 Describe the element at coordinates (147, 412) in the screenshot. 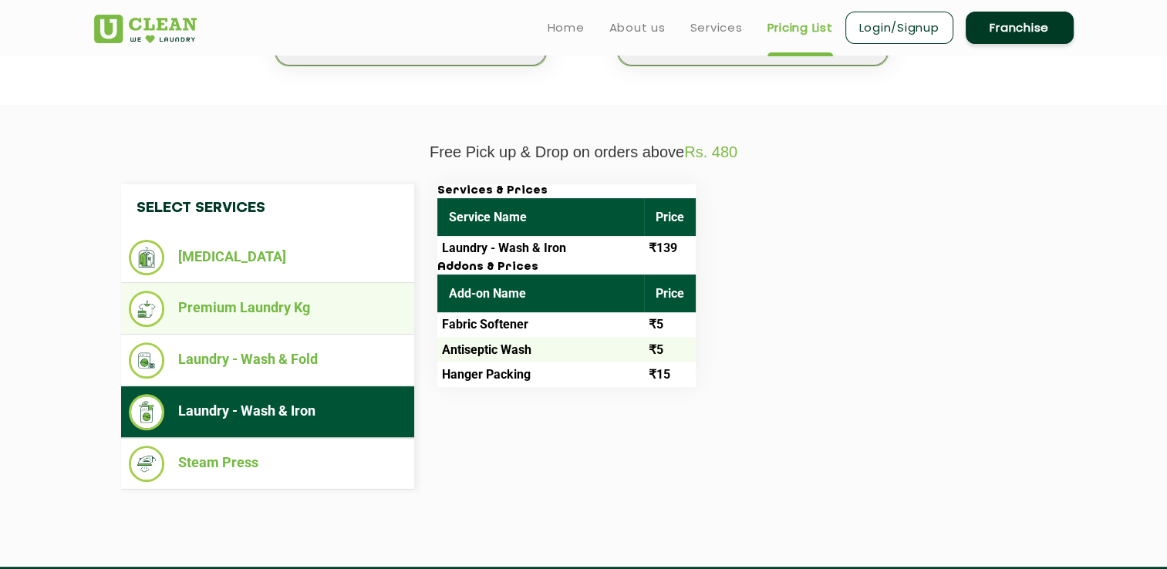

I see `img: Laundry - Wash & Iron` at that location.